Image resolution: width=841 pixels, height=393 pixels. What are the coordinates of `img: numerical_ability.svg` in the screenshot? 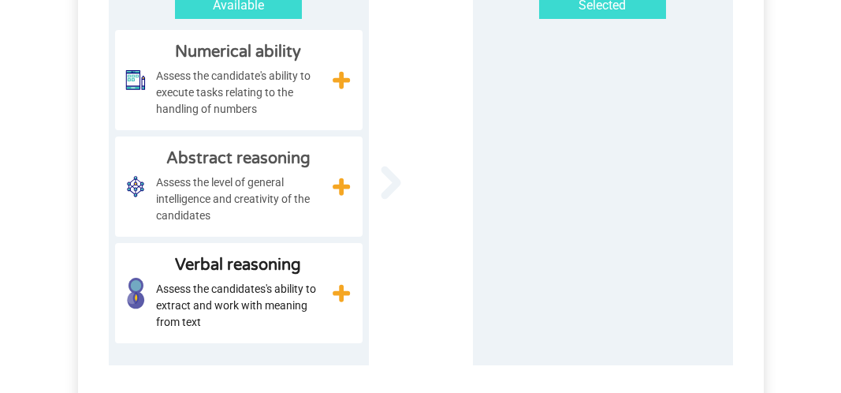 It's located at (136, 80).